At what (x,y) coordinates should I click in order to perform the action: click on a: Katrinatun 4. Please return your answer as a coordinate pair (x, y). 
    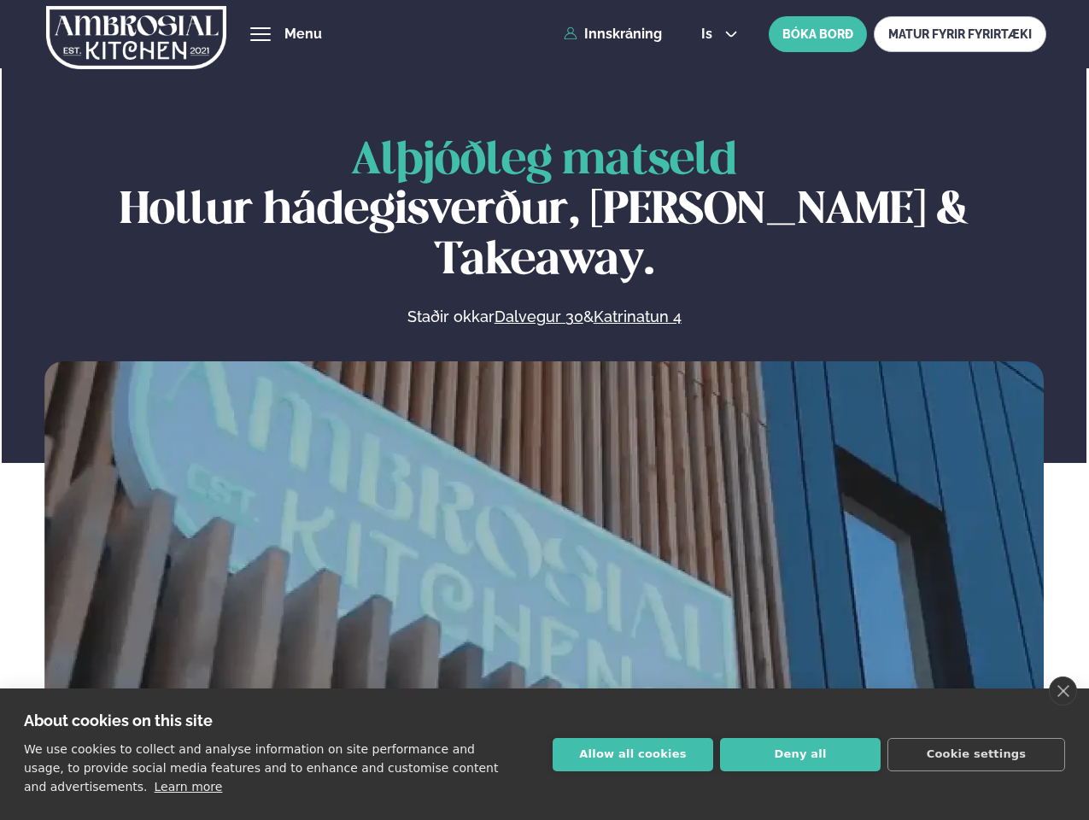
    Looking at the image, I should click on (637, 317).